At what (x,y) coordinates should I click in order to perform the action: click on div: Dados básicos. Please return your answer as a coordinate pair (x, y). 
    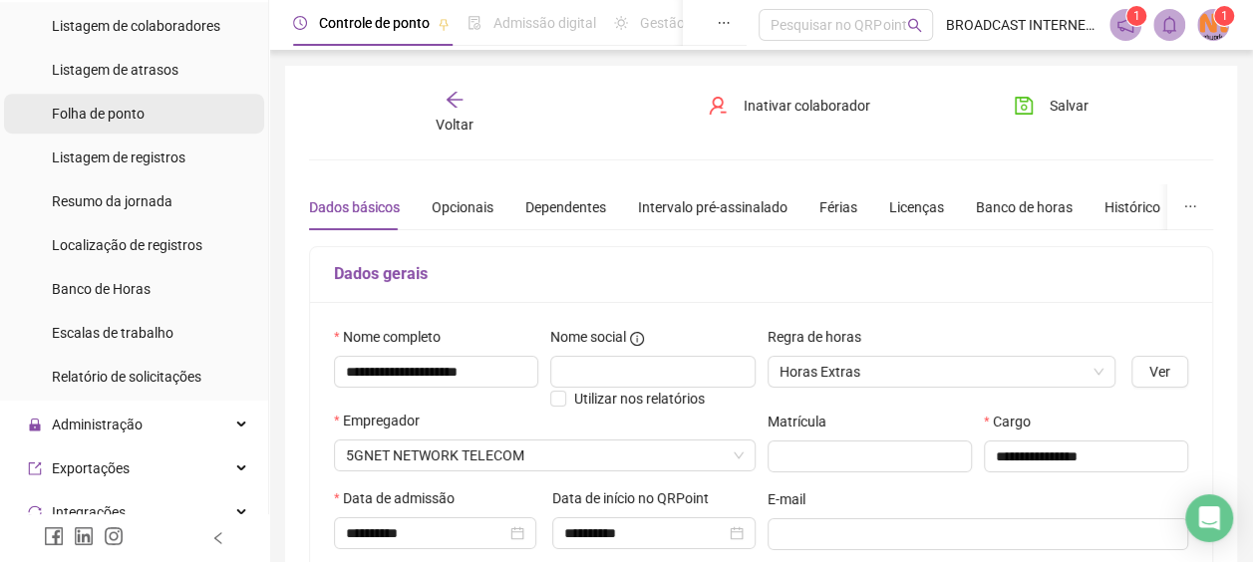
    Looking at the image, I should click on (354, 207).